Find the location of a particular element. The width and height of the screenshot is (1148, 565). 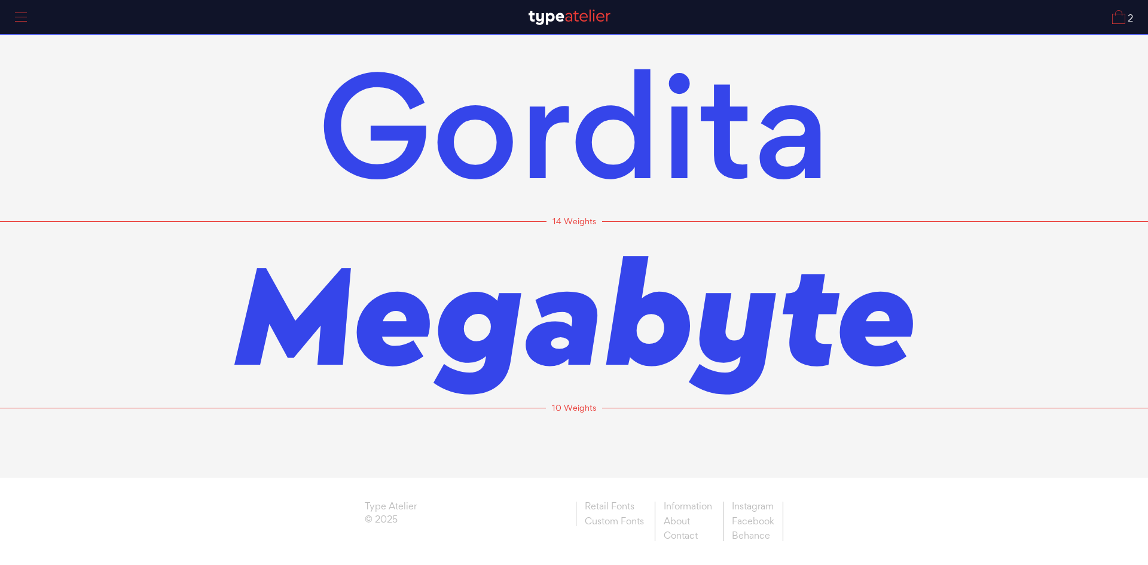

a: Custom Fonts is located at coordinates (614, 520).